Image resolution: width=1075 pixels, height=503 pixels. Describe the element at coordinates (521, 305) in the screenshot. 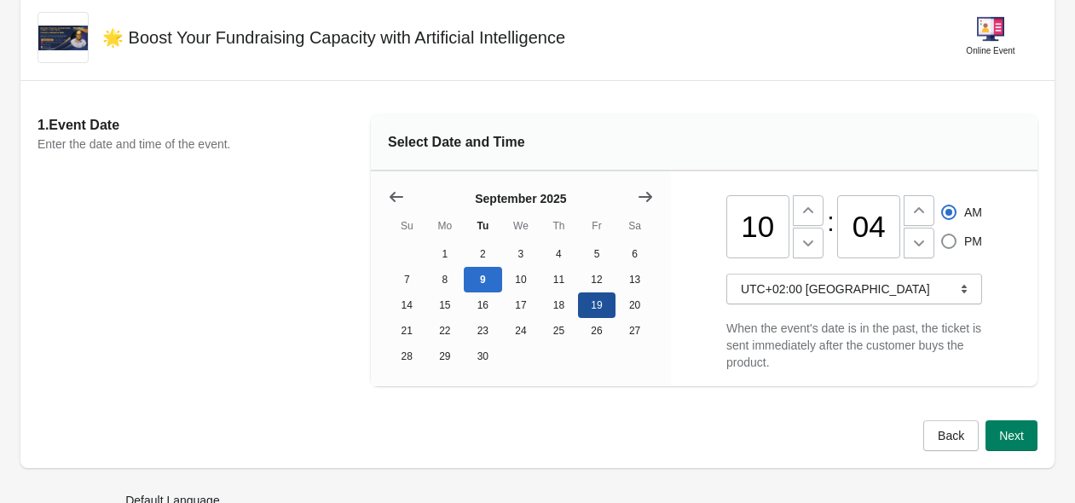

I see `button: Wednesday September 17 2025` at that location.